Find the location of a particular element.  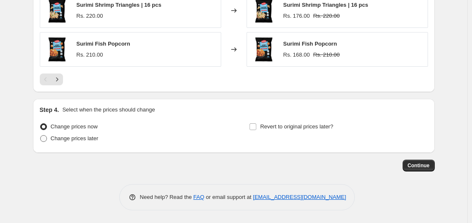

nav: Pagination is located at coordinates (51, 79).